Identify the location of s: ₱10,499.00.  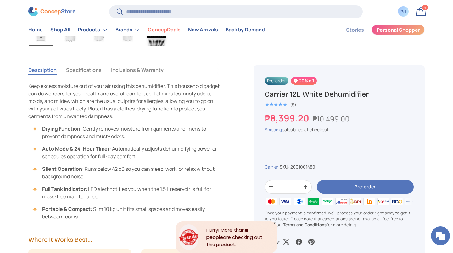
(331, 119).